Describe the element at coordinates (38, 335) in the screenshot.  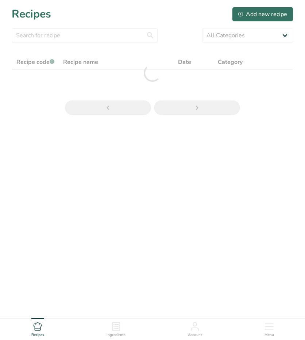
I see `span: Recipes` at that location.